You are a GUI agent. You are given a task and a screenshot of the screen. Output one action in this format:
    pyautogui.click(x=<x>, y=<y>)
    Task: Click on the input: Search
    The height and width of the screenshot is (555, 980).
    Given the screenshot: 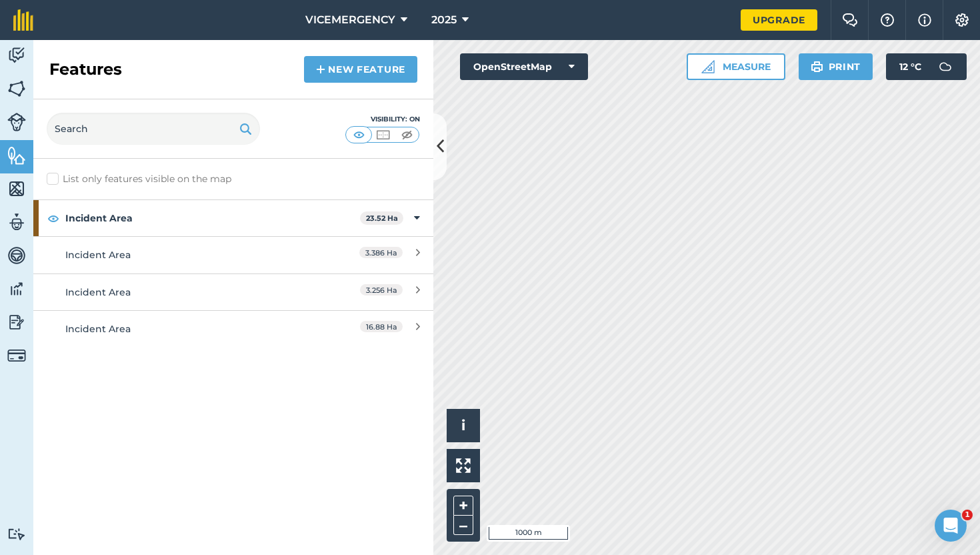 What is the action you would take?
    pyautogui.click(x=153, y=129)
    